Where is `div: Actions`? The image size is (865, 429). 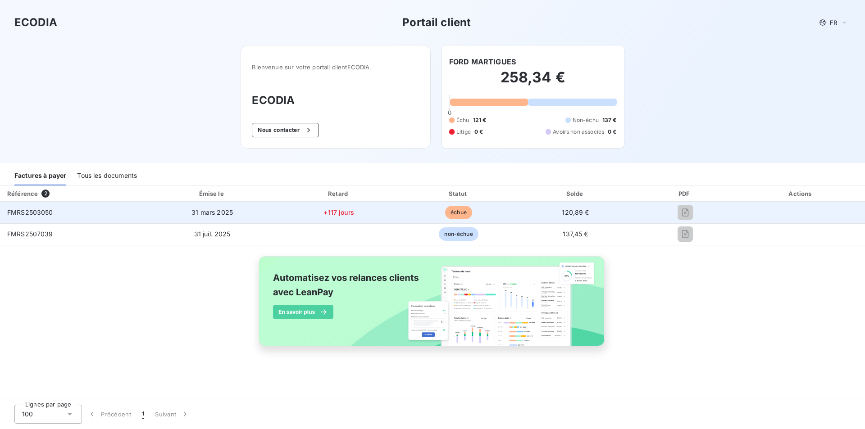 div: Actions is located at coordinates (801, 194).